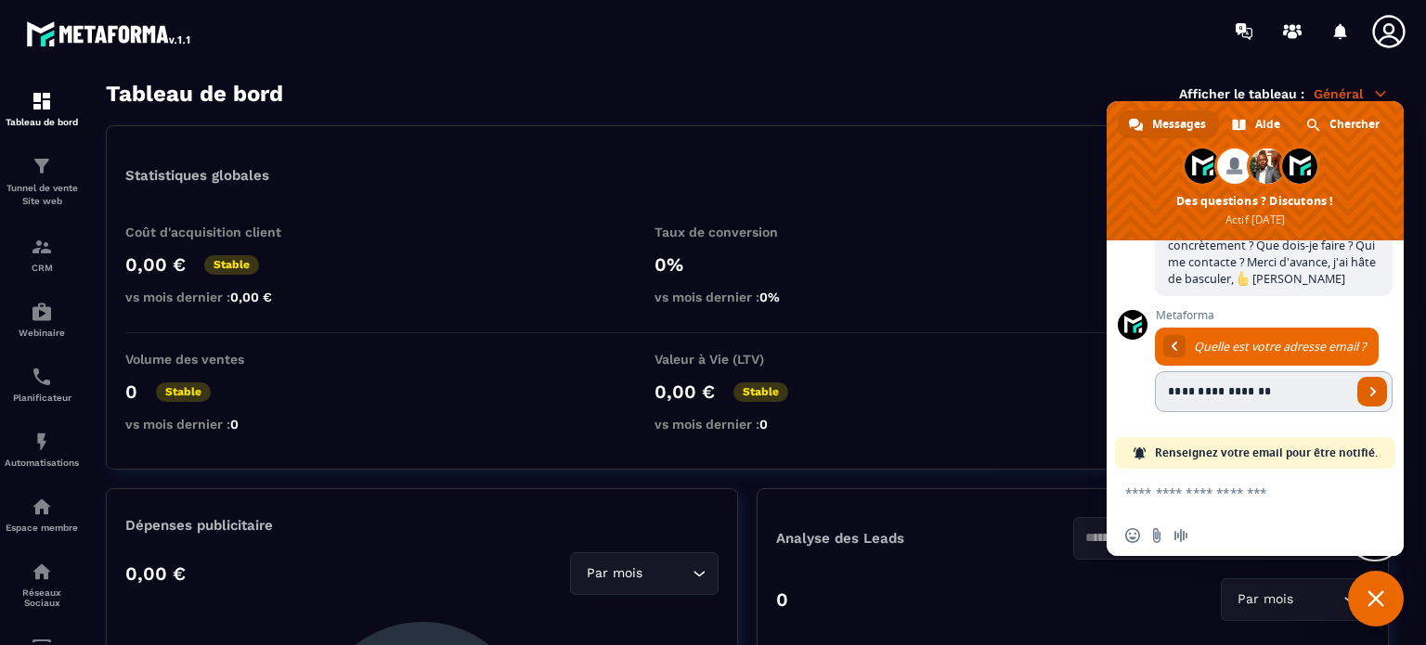 Image resolution: width=1426 pixels, height=645 pixels. What do you see at coordinates (42, 254) in the screenshot?
I see `a: formationformationCRM` at bounding box center [42, 254].